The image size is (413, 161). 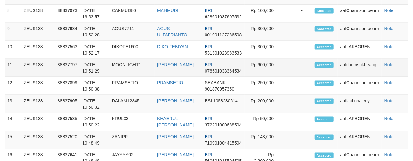 I want to click on a: AGUS ULTAFRIANTO, so click(x=172, y=32).